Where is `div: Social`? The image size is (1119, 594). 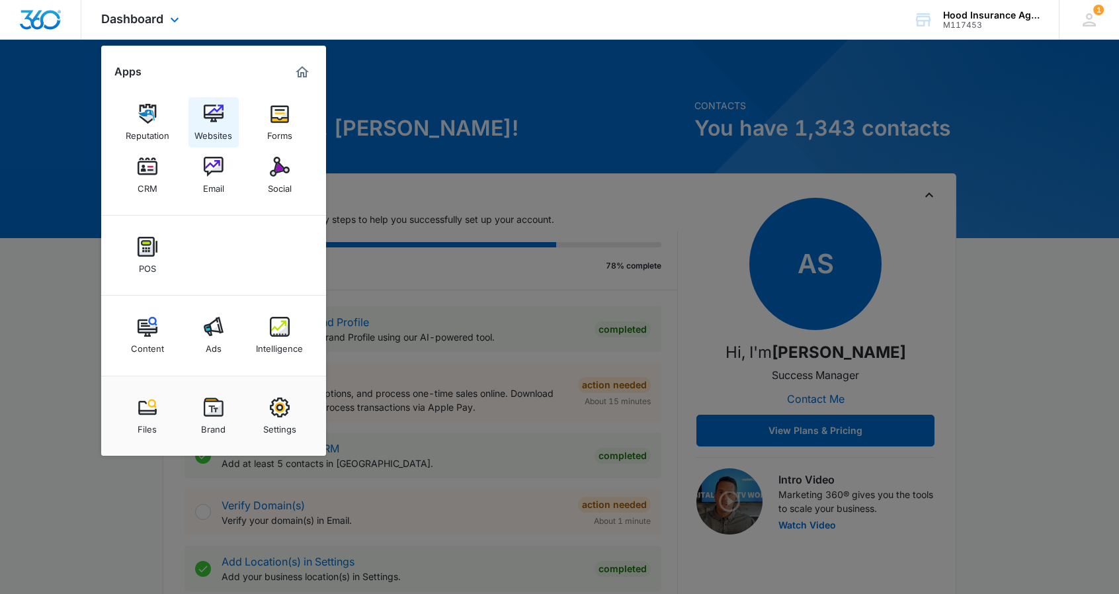
div: Social is located at coordinates (280, 185).